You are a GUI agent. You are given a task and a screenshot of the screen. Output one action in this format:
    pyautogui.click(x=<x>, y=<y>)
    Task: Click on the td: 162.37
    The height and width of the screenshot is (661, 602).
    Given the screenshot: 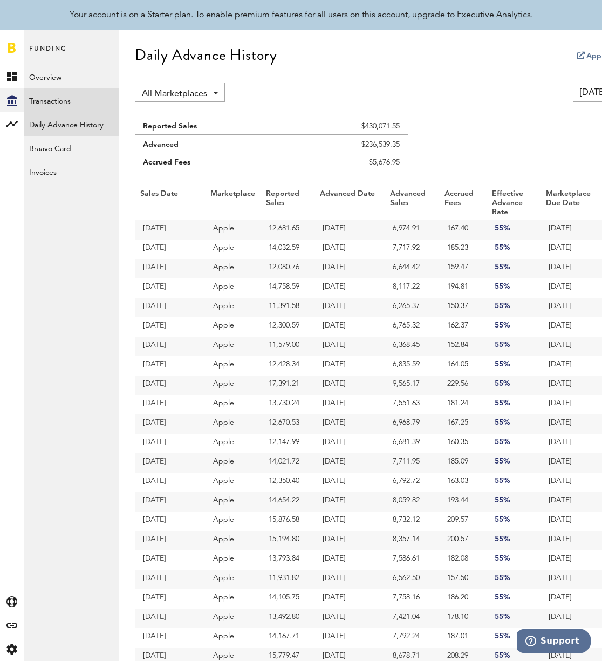 What is the action you would take?
    pyautogui.click(x=463, y=327)
    